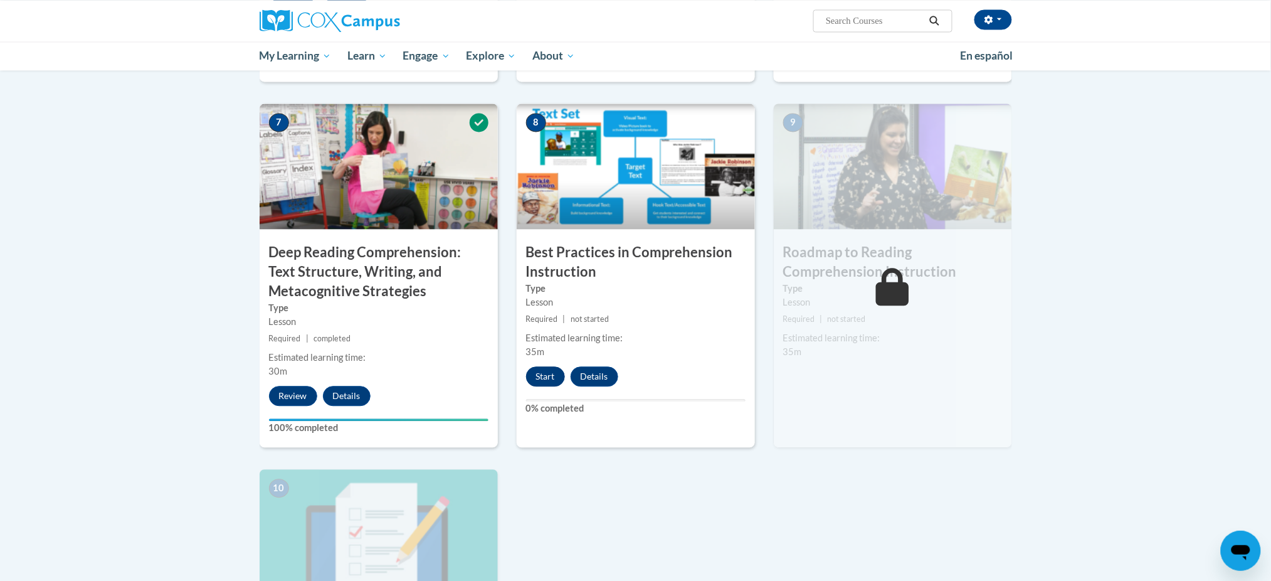  What do you see at coordinates (379, 21) in the screenshot?
I see `a: Cox Campus` at bounding box center [379, 21].